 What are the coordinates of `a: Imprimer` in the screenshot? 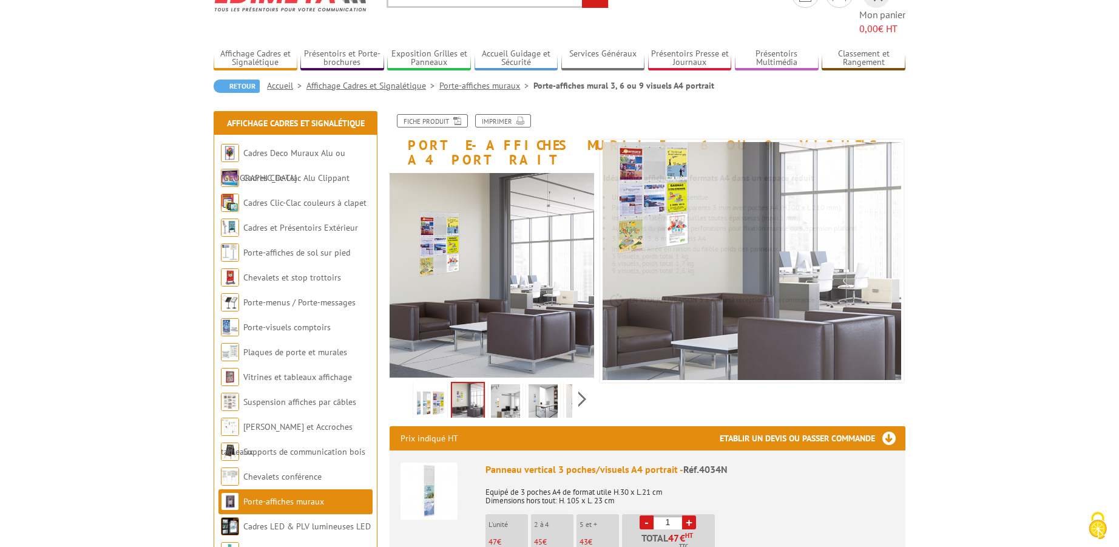 It's located at (503, 121).